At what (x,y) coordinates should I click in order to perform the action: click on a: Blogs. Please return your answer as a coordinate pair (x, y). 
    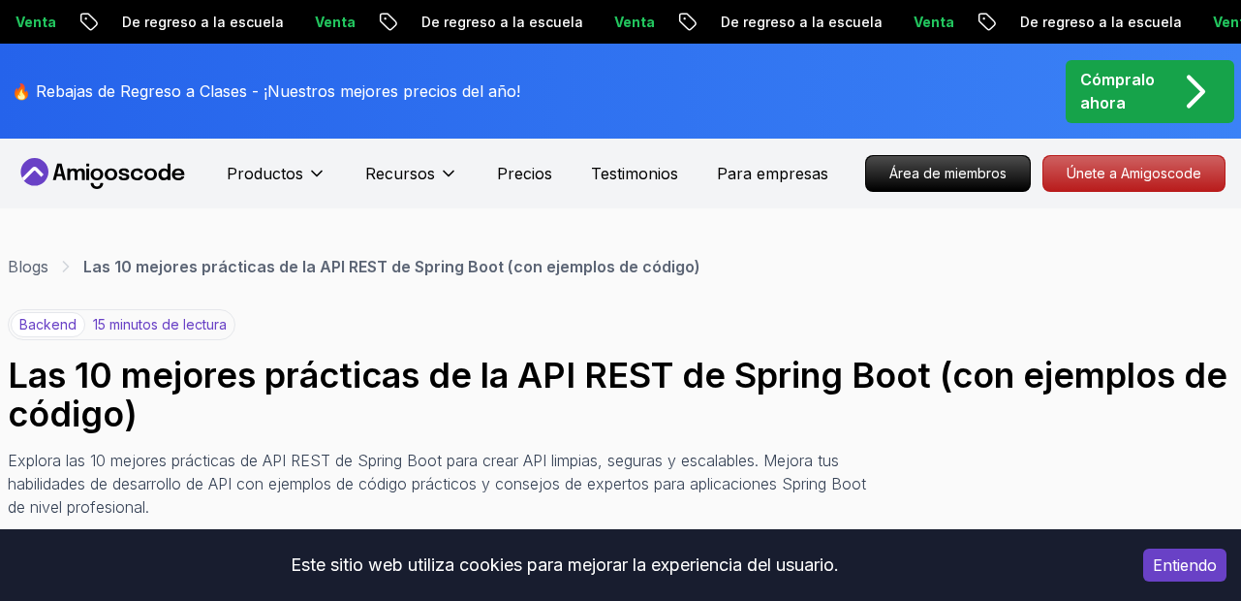
    Looking at the image, I should click on (28, 266).